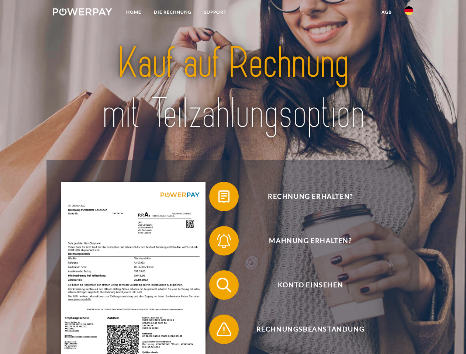 The height and width of the screenshot is (354, 466). Describe the element at coordinates (310, 285) in the screenshot. I see `span: Konto einsehen` at that location.